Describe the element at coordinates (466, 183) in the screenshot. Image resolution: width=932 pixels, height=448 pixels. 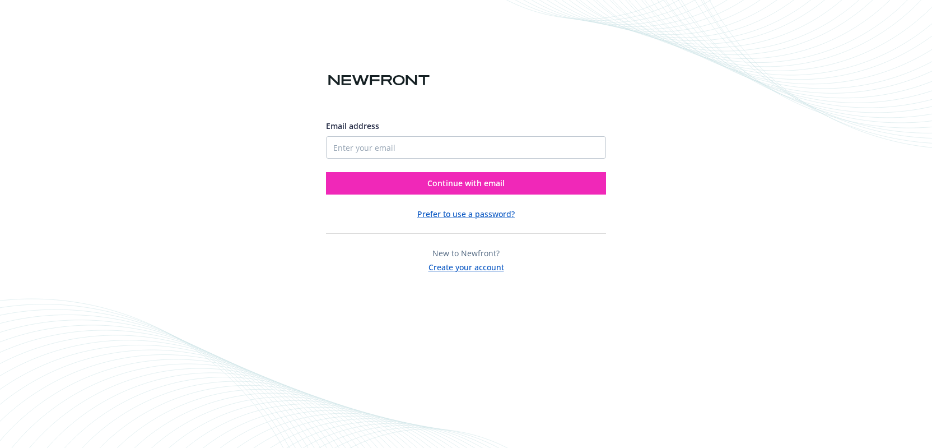
I see `span: Continue with email` at that location.